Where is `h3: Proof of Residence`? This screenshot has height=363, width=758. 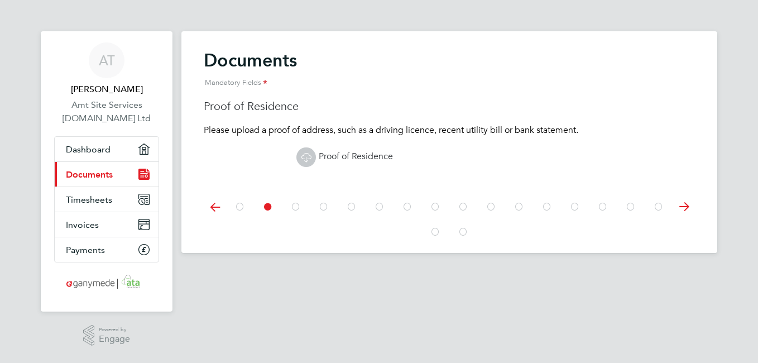
h3: Proof of Residence is located at coordinates (449, 106).